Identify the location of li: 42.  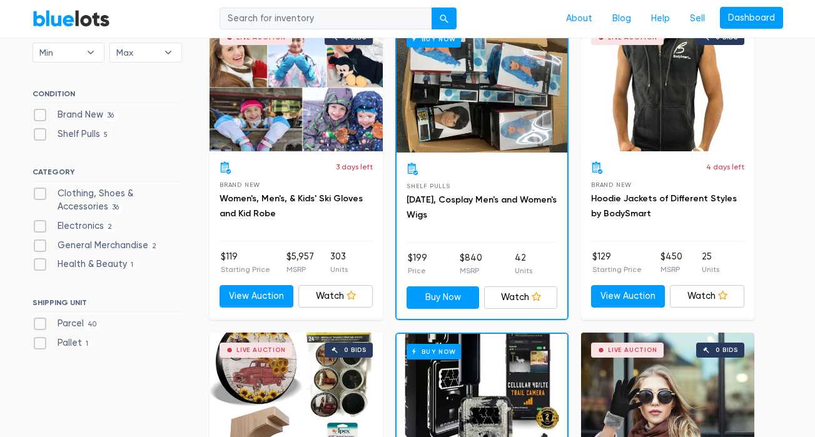
(523, 264).